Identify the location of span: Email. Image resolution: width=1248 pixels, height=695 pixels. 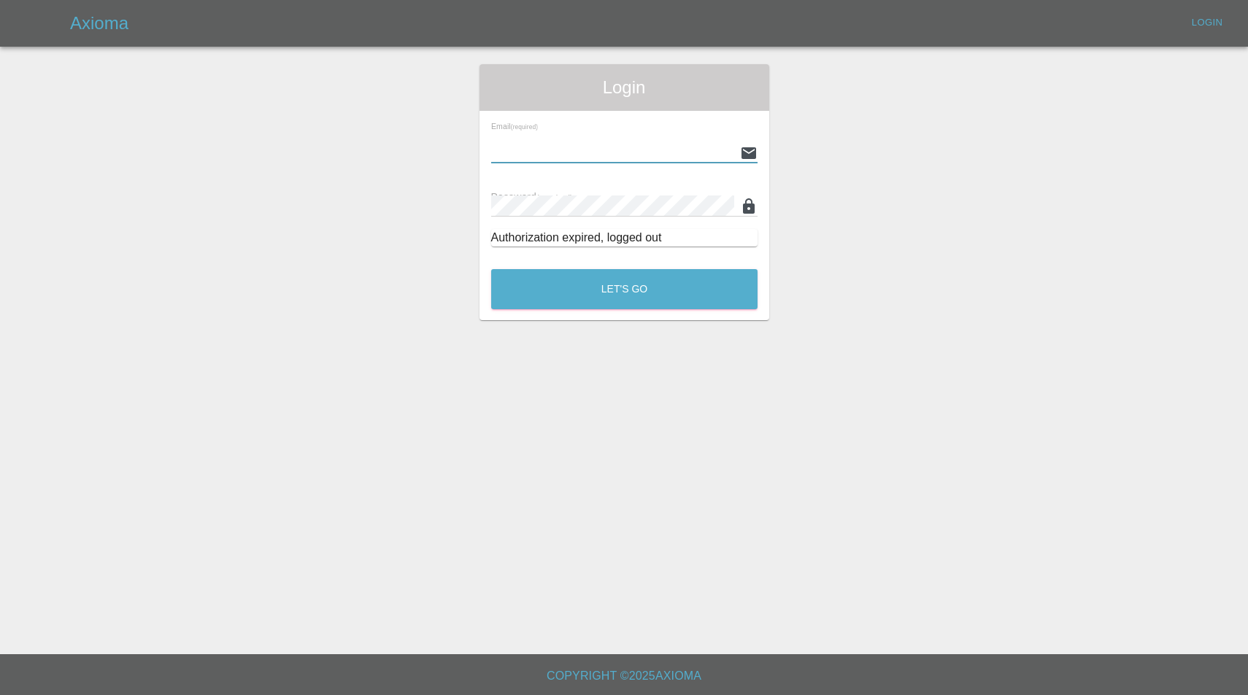
(514, 126).